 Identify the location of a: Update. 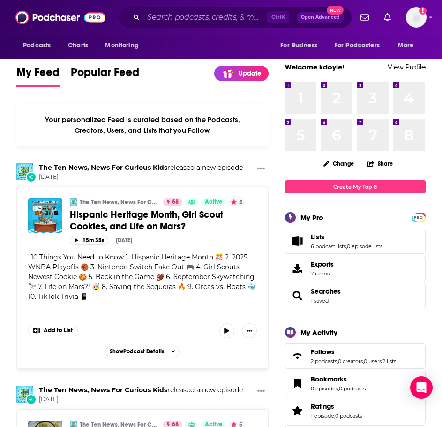
(241, 73).